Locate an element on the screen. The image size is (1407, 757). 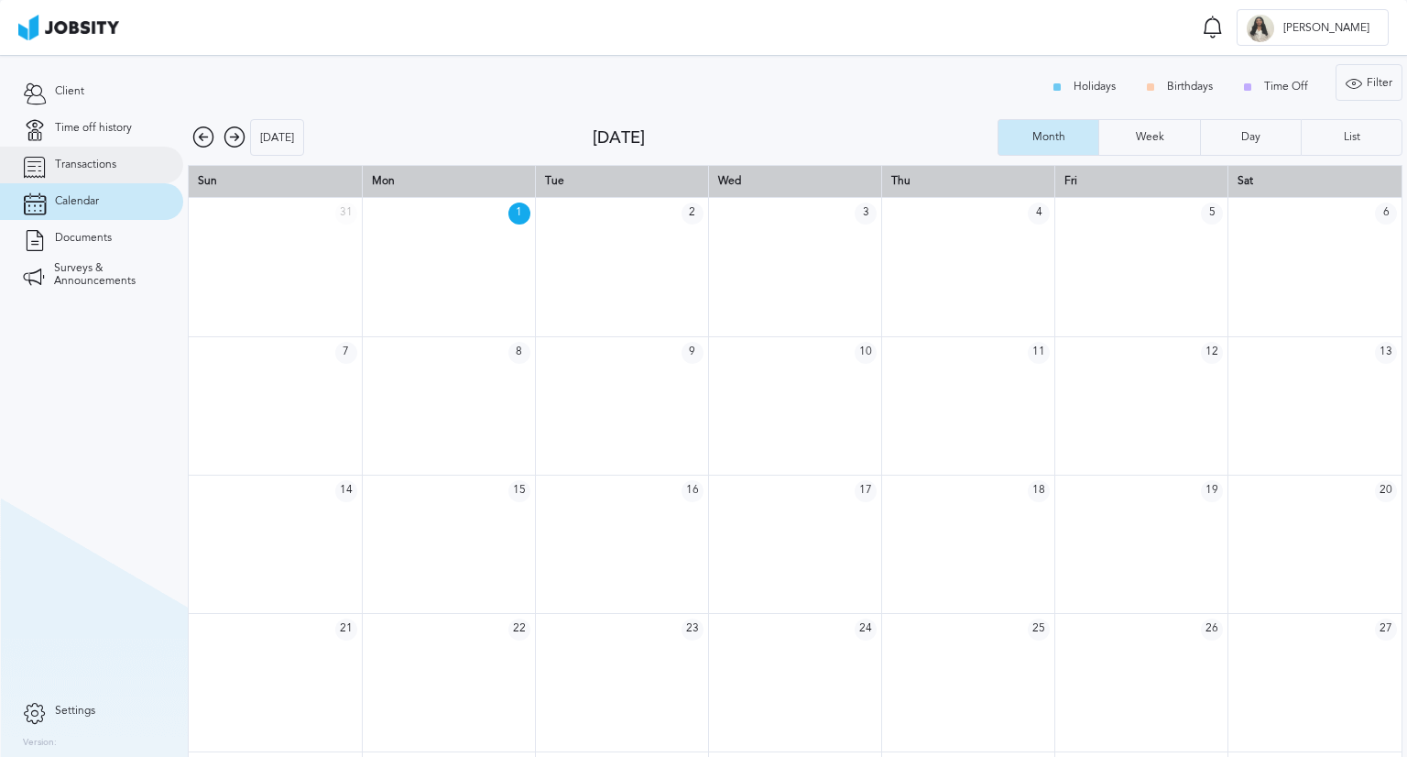
span: 8 is located at coordinates (519, 353).